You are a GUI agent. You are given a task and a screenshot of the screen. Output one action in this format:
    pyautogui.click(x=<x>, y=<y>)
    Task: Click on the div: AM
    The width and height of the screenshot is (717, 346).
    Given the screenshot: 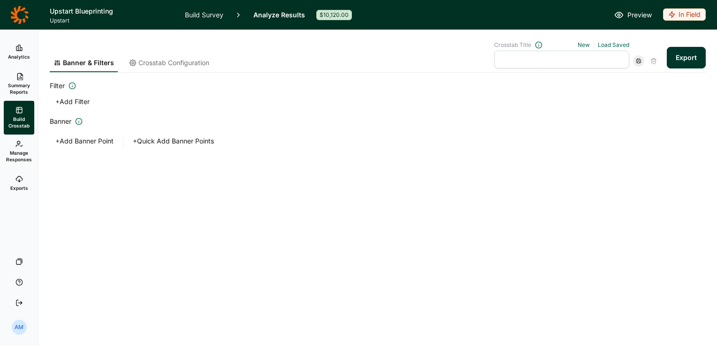 What is the action you would take?
    pyautogui.click(x=19, y=328)
    